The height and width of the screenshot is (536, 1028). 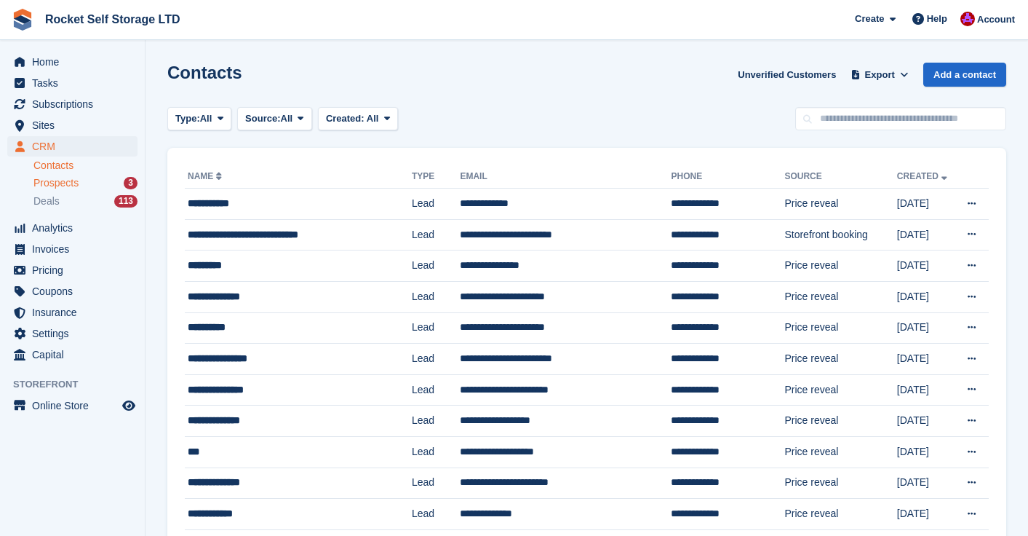 What do you see at coordinates (358, 119) in the screenshot?
I see `button: Created: All` at bounding box center [358, 119].